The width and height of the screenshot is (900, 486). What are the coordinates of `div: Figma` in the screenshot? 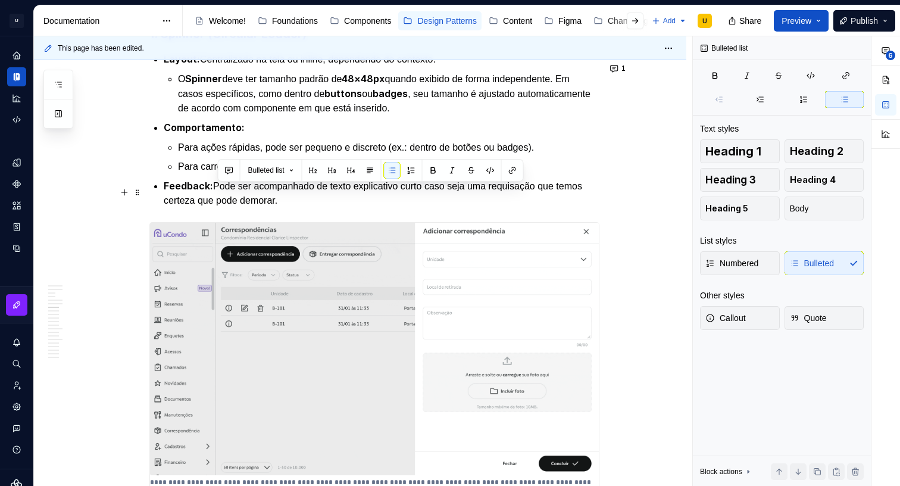 It's located at (570, 21).